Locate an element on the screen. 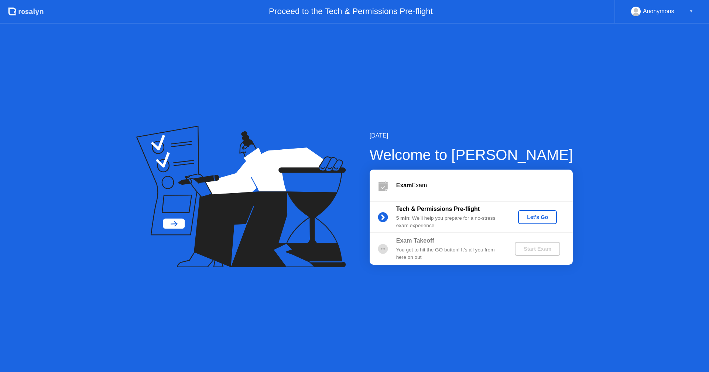  button: Let's Go is located at coordinates (537, 217).